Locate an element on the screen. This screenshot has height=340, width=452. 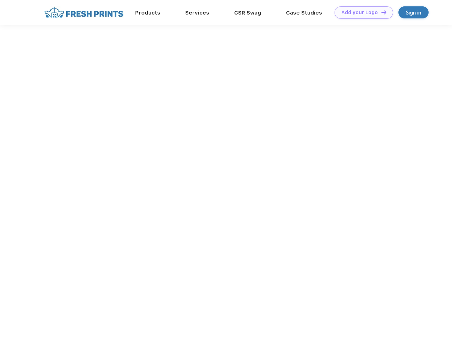
img: DT is located at coordinates (384, 12).